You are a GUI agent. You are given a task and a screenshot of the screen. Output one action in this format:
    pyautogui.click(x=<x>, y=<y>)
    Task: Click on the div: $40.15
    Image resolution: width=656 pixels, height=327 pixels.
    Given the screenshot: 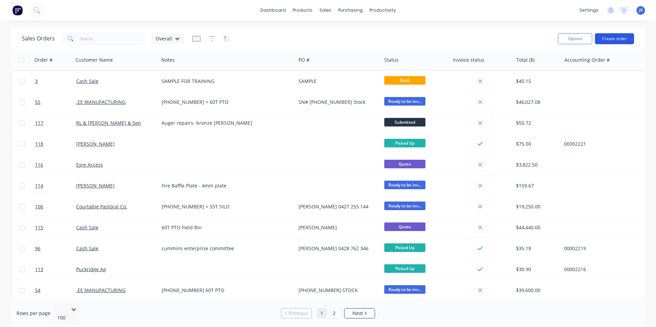 What is the action you would take?
    pyautogui.click(x=536, y=81)
    